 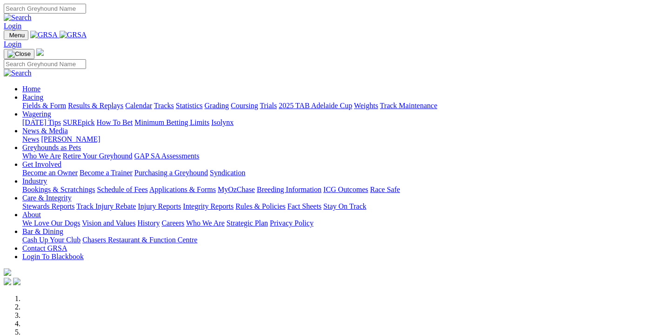 What do you see at coordinates (17, 281) in the screenshot?
I see `img: twitter.svg` at bounding box center [17, 281].